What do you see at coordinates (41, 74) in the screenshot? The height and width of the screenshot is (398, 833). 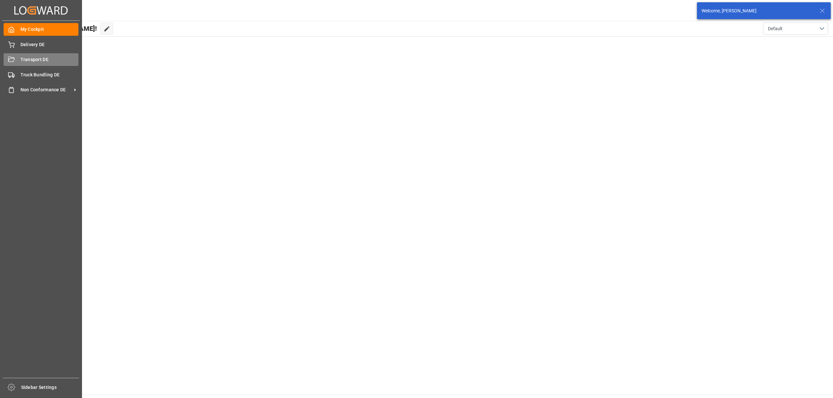 I see `a: Truck Bundling DE` at bounding box center [41, 74].